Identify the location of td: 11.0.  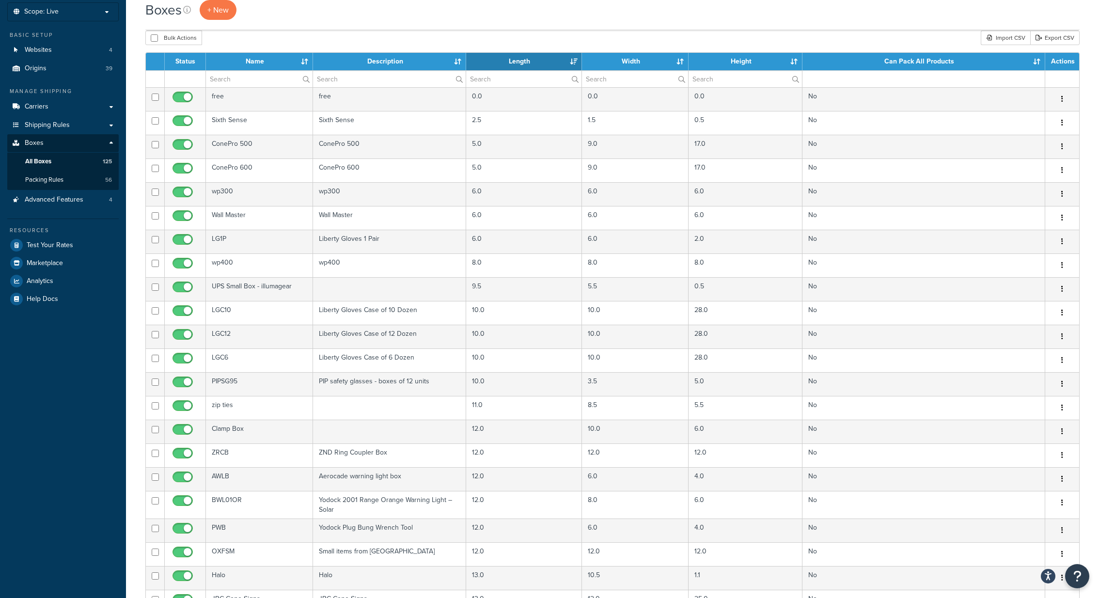
(524, 408).